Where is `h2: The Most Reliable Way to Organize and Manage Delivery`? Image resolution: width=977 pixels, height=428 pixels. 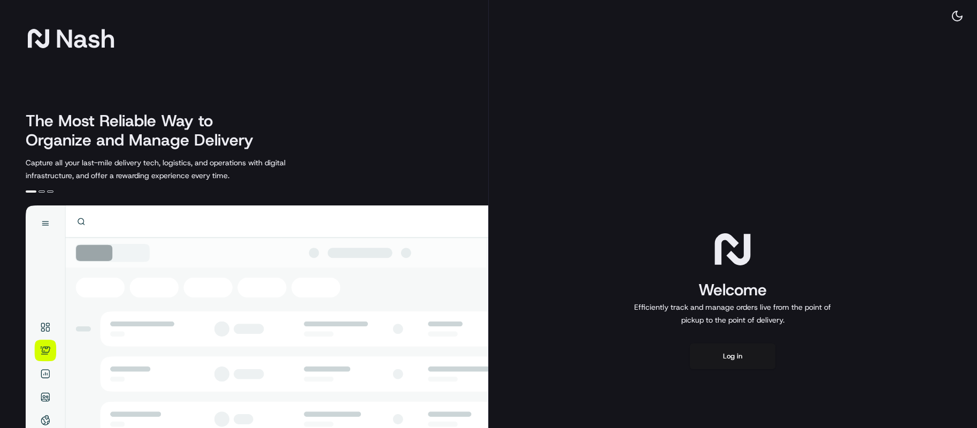
h2: The Most Reliable Way to Organize and Manage Delivery is located at coordinates (145, 130).